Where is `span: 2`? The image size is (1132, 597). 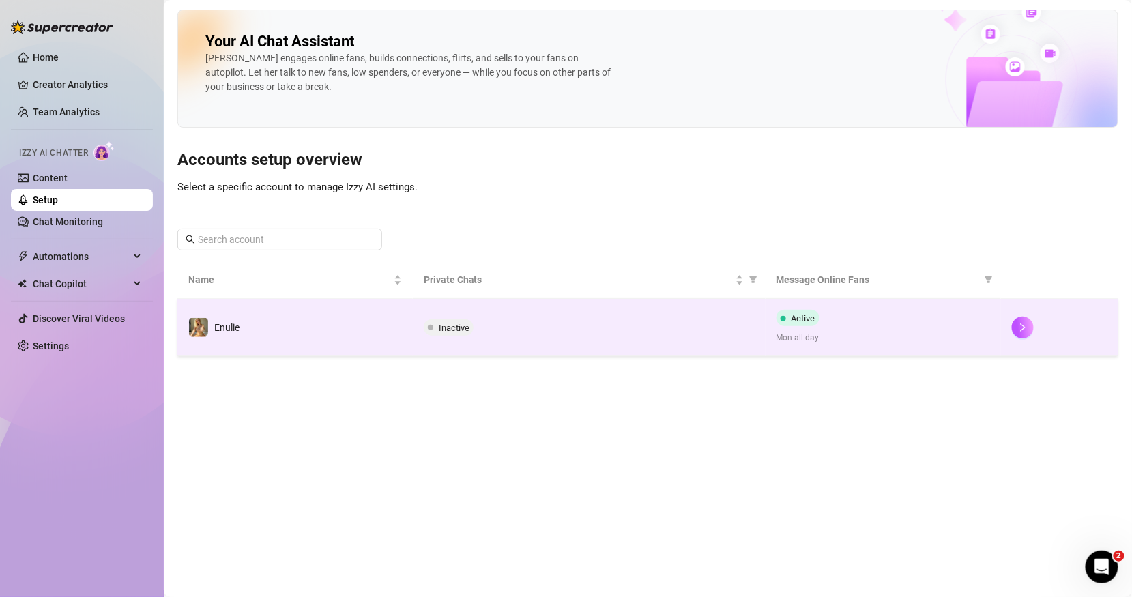
span: 2 is located at coordinates (1119, 556).